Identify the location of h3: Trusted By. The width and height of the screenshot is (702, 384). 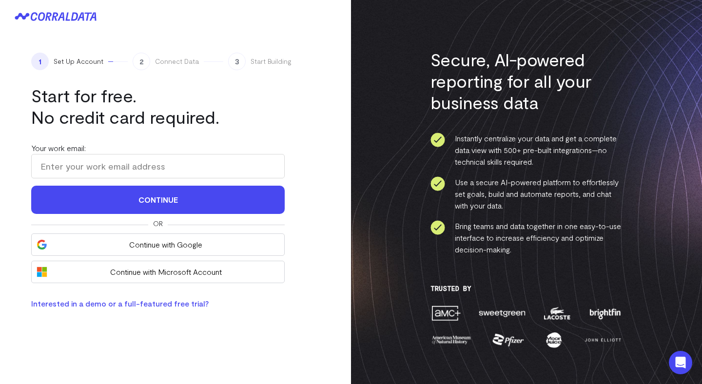
(527, 289).